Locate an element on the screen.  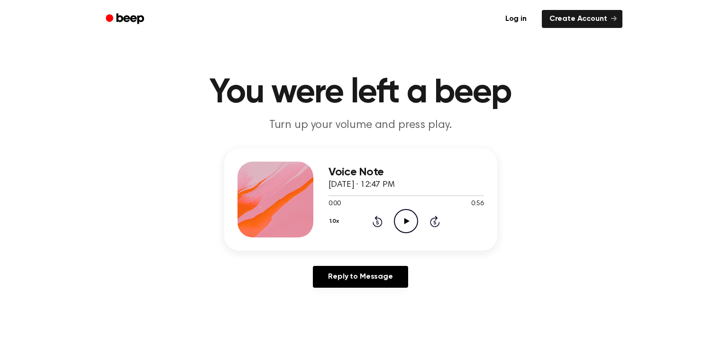
button: 1.0x is located at coordinates (336, 222).